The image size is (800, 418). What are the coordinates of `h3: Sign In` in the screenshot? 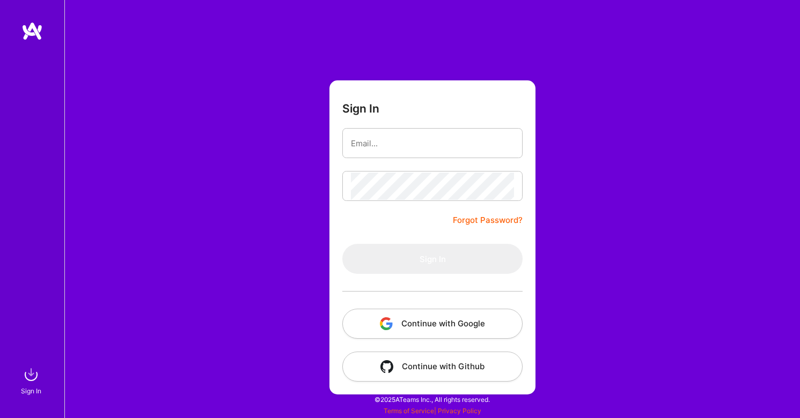 It's located at (360, 108).